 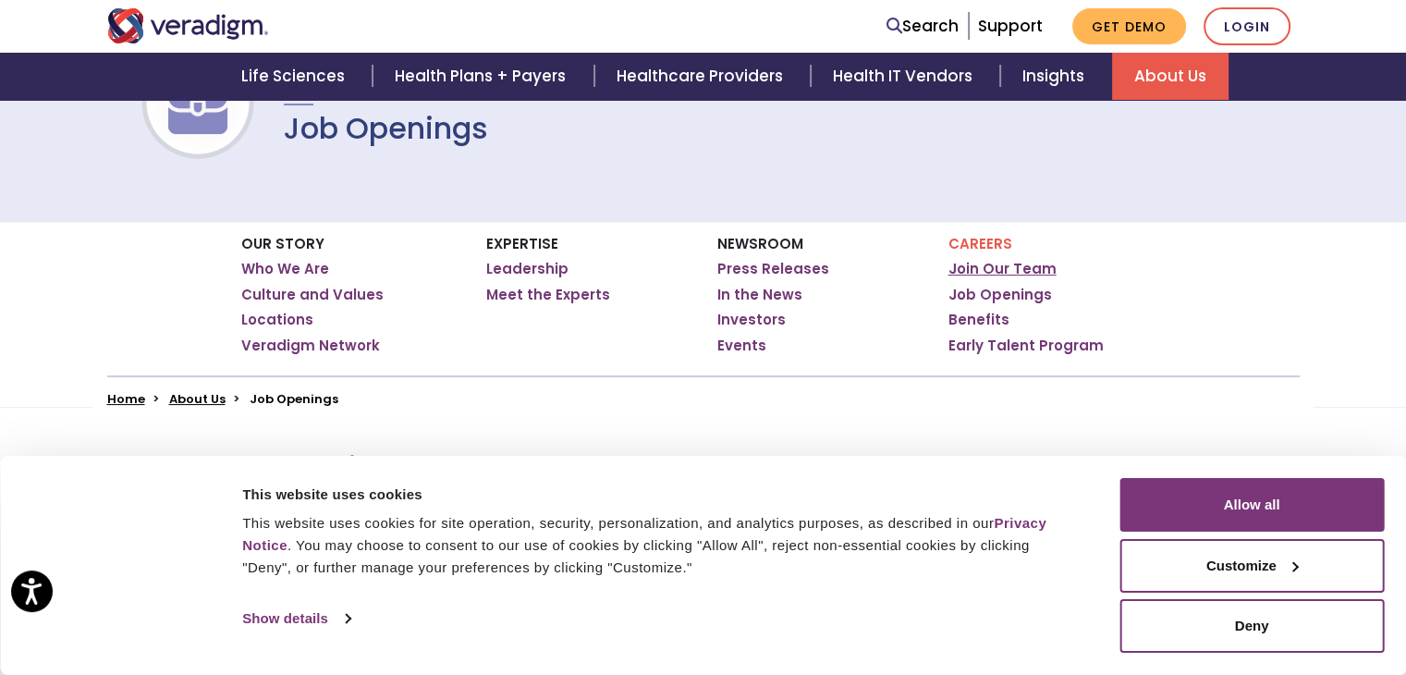 I want to click on a: Meet the Experts, so click(x=548, y=295).